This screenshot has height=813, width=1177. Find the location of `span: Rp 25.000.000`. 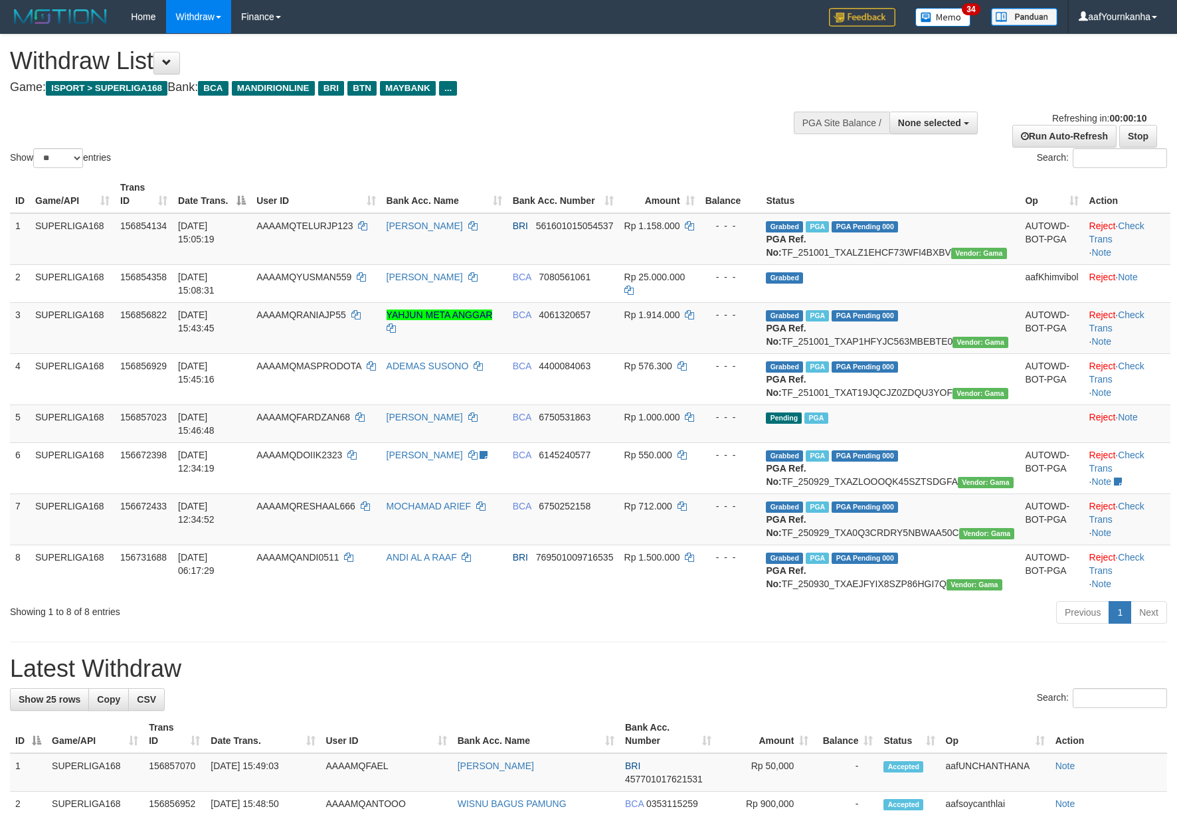

span: Rp 25.000.000 is located at coordinates (655, 277).